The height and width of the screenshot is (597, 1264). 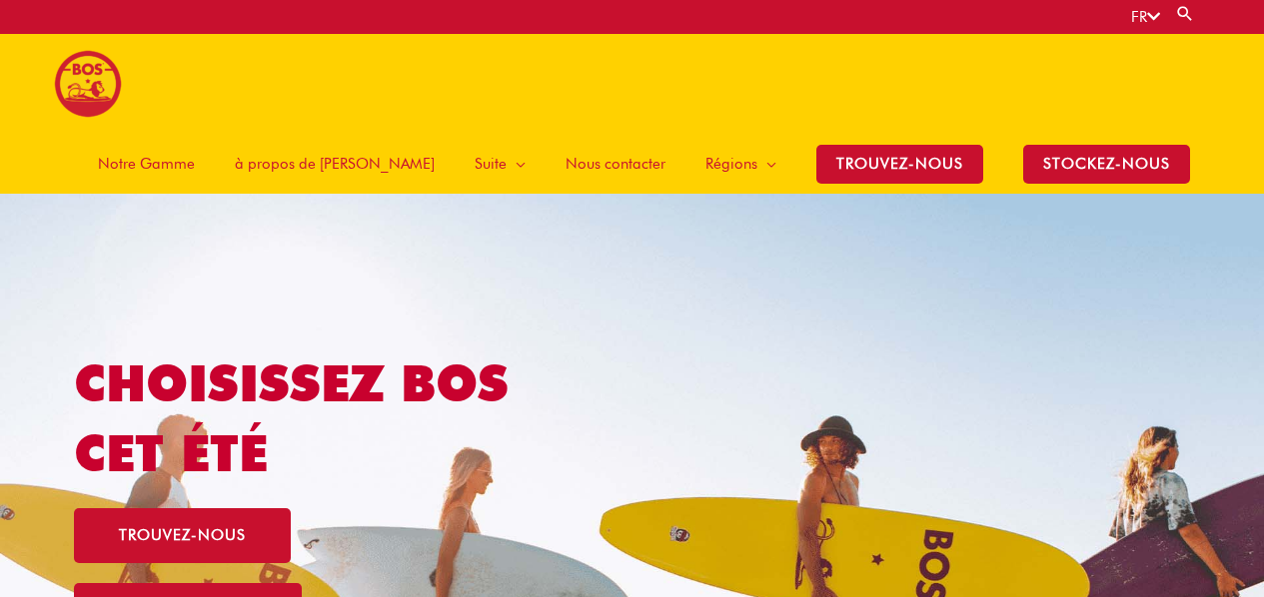 What do you see at coordinates (88, 84) in the screenshot?
I see `img: BOS logo finals-200px` at bounding box center [88, 84].